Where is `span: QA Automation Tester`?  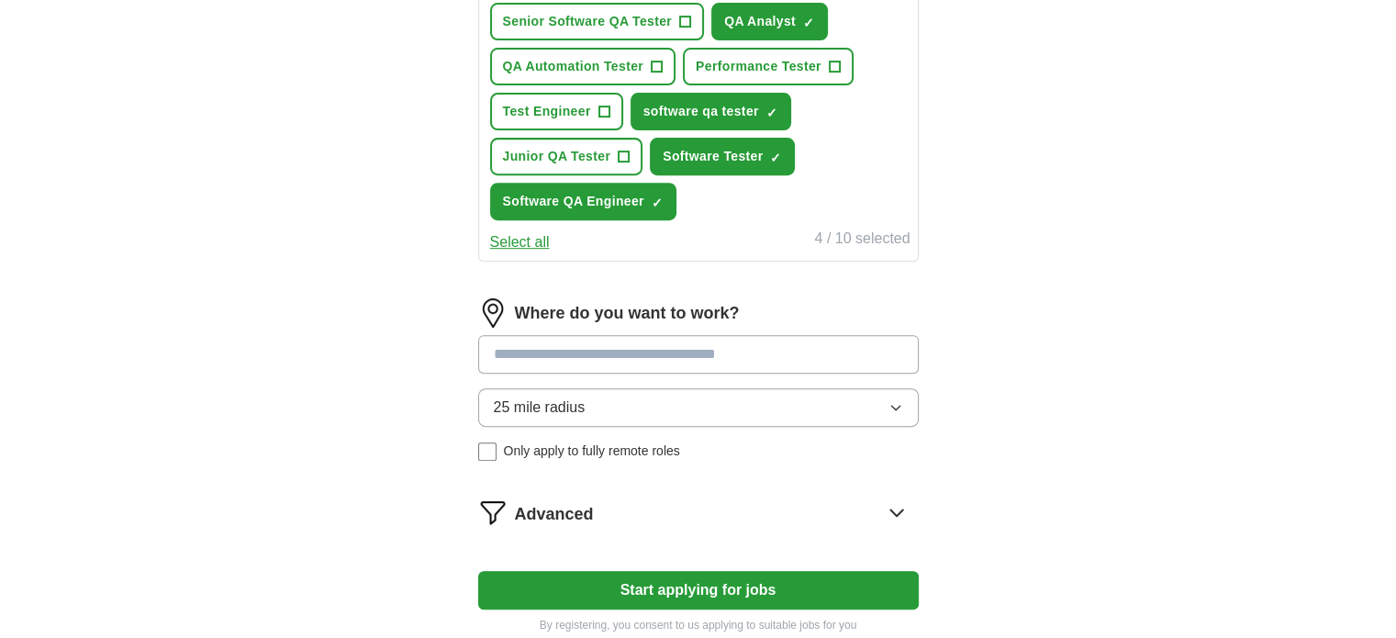
span: QA Automation Tester is located at coordinates (574, 66).